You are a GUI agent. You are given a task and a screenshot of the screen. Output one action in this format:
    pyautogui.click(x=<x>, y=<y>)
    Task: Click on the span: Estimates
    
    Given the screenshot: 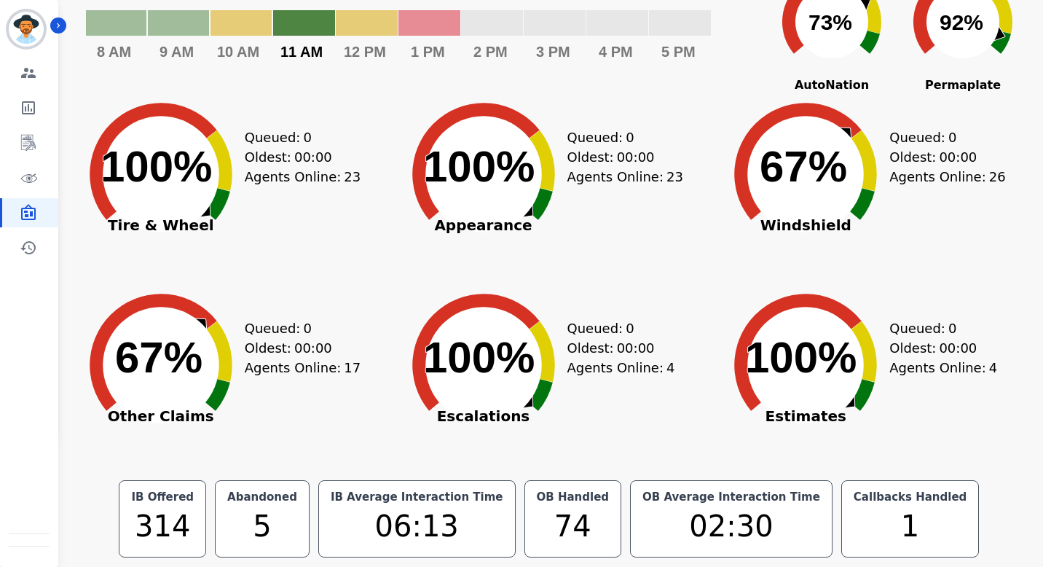 What is the action you would take?
    pyautogui.click(x=806, y=416)
    